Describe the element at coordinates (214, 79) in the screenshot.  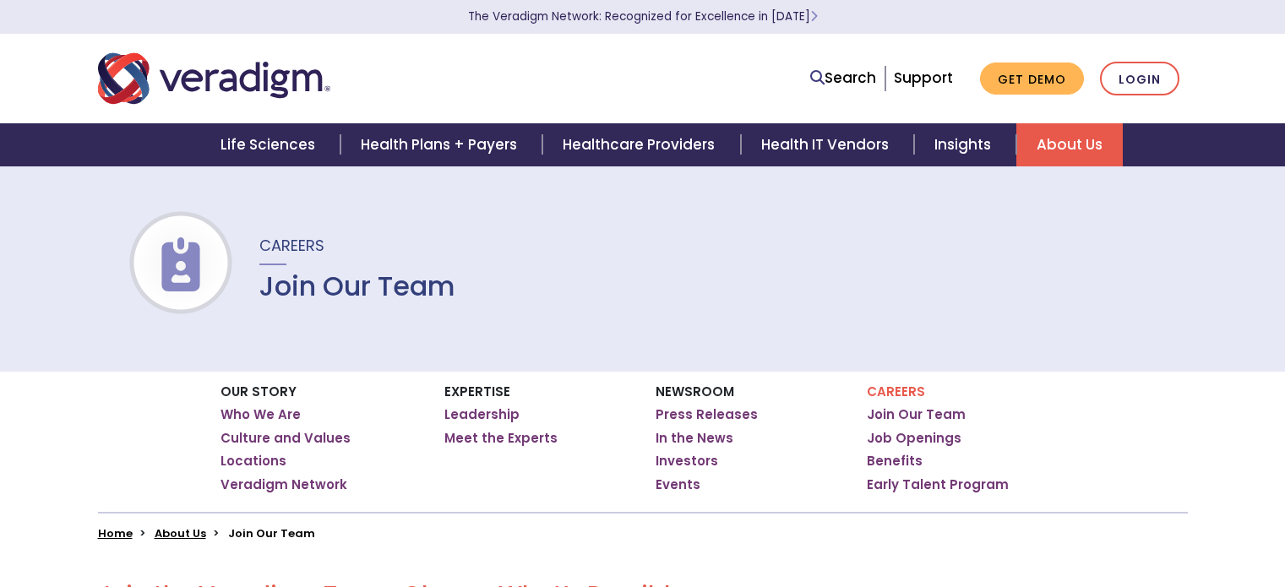
I see `a: Veradigm logo` at that location.